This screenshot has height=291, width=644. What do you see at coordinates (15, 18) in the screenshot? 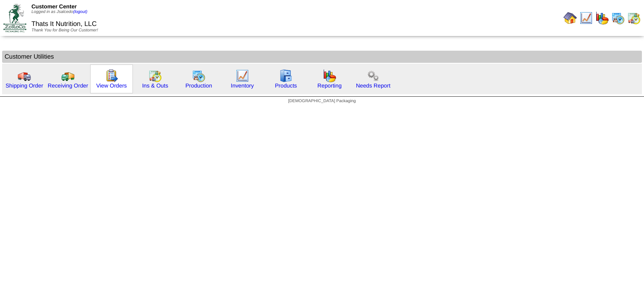
I see `img: ZoRoCo_Logo(Green%26Foil)%20jpg.webp` at bounding box center [15, 18].